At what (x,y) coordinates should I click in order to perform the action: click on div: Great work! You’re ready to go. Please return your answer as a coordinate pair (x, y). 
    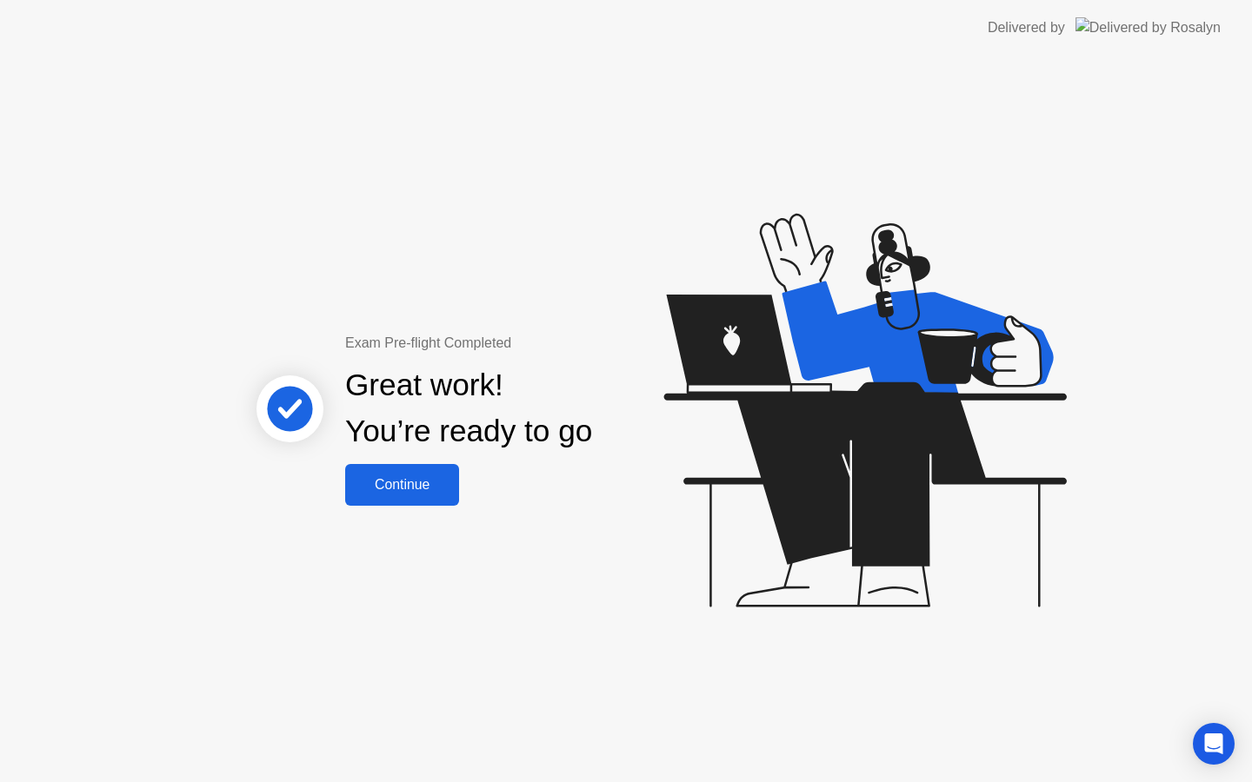
    Looking at the image, I should click on (468, 408).